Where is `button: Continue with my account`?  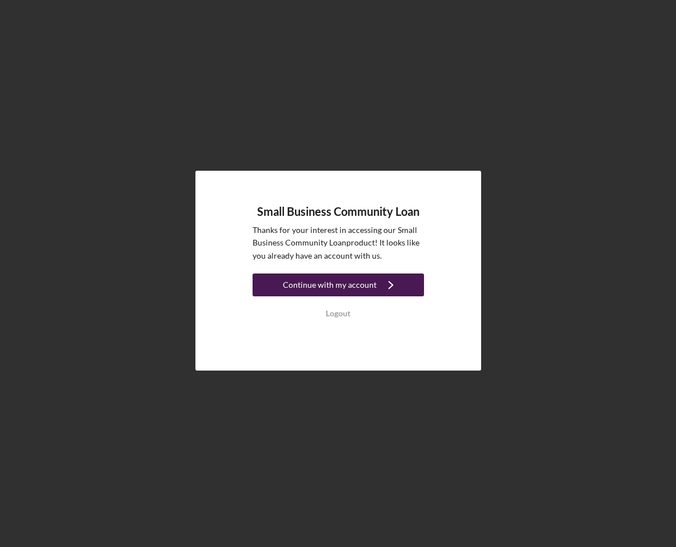
button: Continue with my account is located at coordinates (338, 285).